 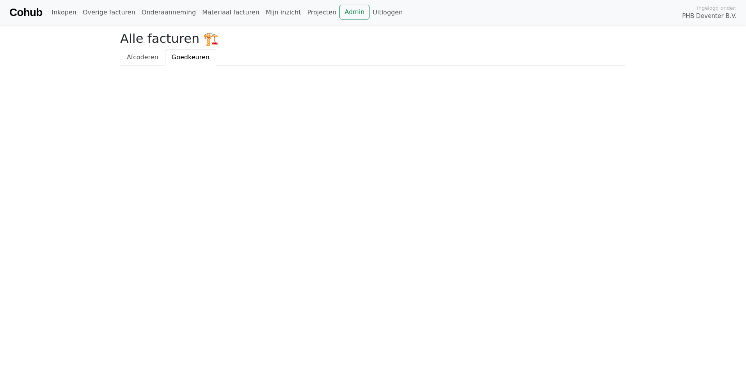 What do you see at coordinates (388, 12) in the screenshot?
I see `a: Uitloggen` at bounding box center [388, 12].